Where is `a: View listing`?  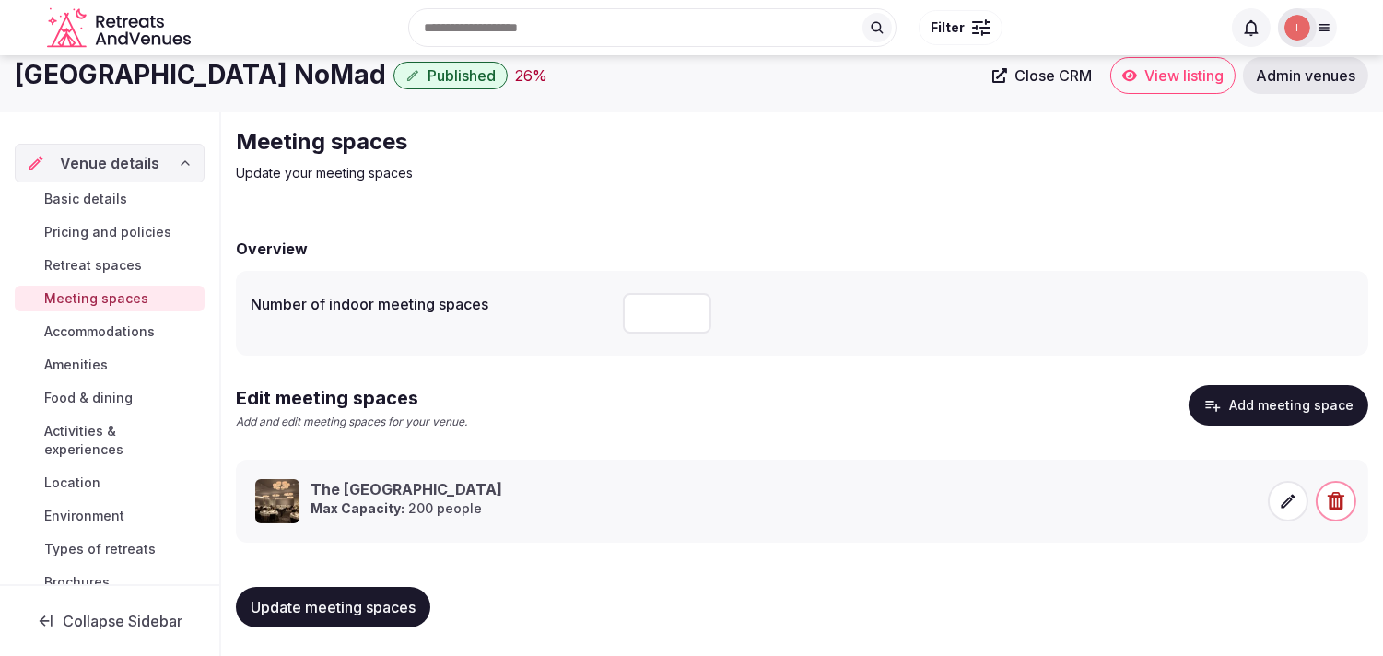
a: View listing is located at coordinates (1173, 76).